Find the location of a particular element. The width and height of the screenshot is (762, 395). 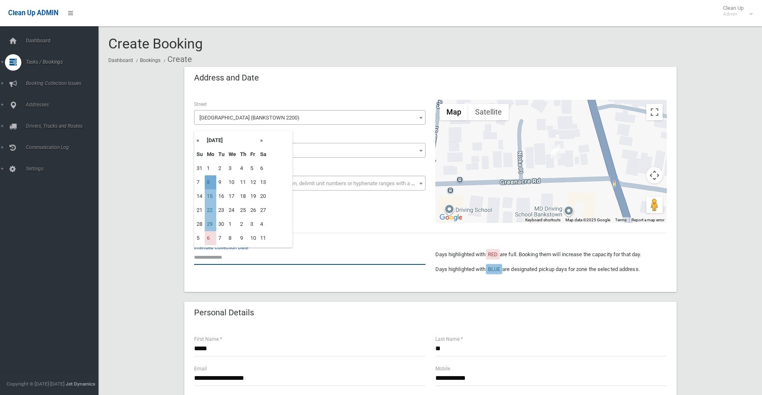

button: Map camera controls is located at coordinates (655, 175).